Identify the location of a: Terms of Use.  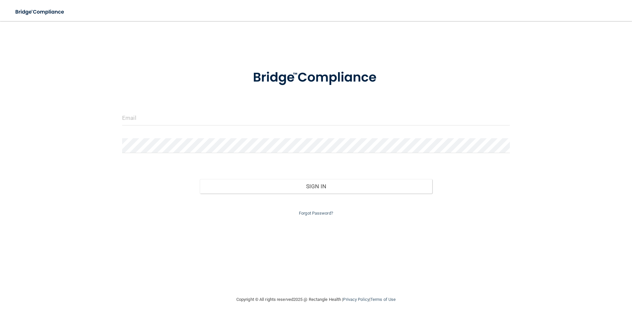
(383, 299).